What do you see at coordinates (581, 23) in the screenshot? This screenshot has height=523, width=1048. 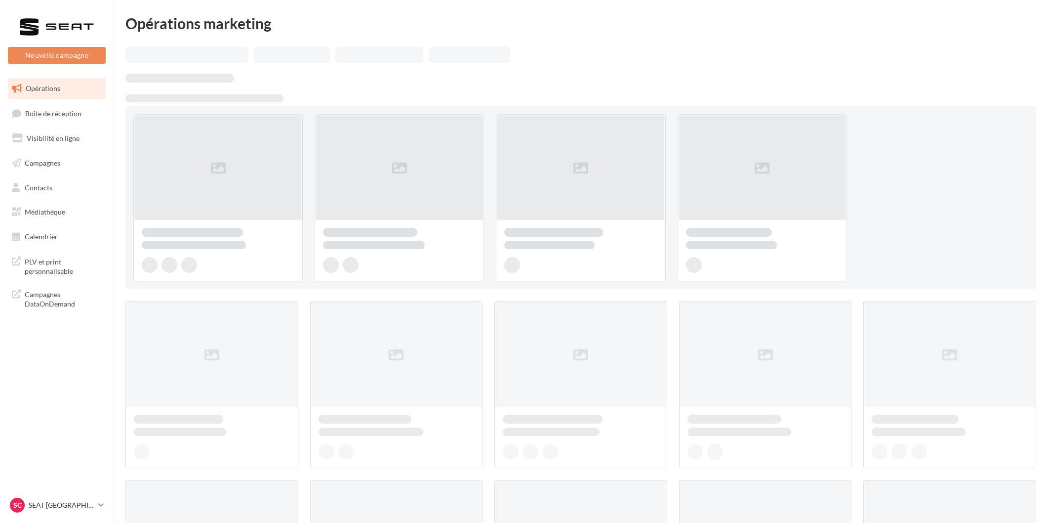 I see `div: Opérations marketing` at bounding box center [581, 23].